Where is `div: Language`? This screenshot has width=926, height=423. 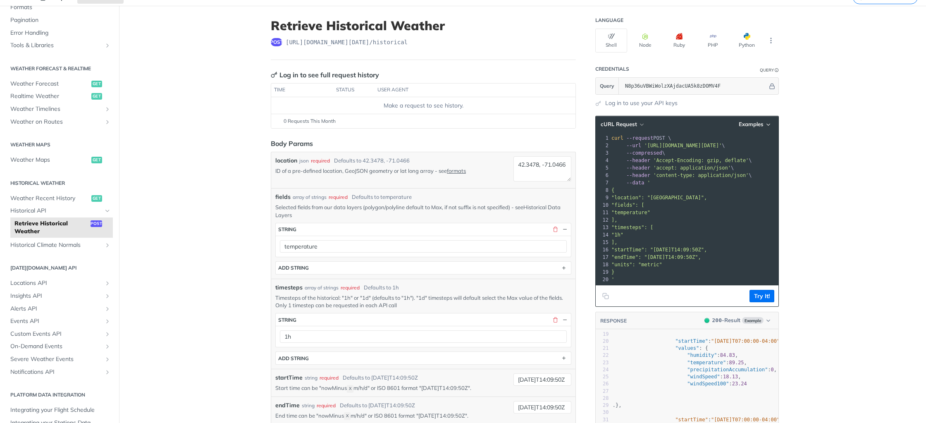
div: Language is located at coordinates (610, 20).